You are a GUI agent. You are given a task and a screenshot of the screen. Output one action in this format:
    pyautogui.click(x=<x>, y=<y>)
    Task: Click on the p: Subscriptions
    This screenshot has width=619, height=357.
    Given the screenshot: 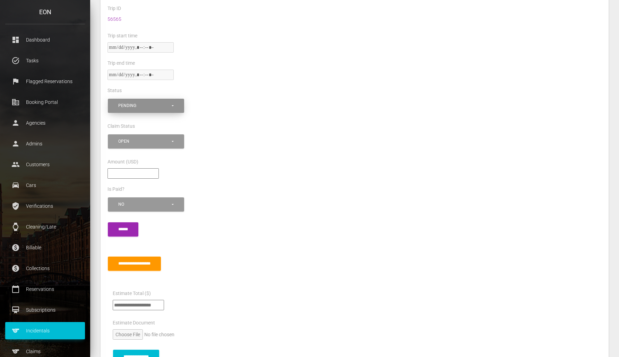 What is the action you would take?
    pyautogui.click(x=45, y=310)
    